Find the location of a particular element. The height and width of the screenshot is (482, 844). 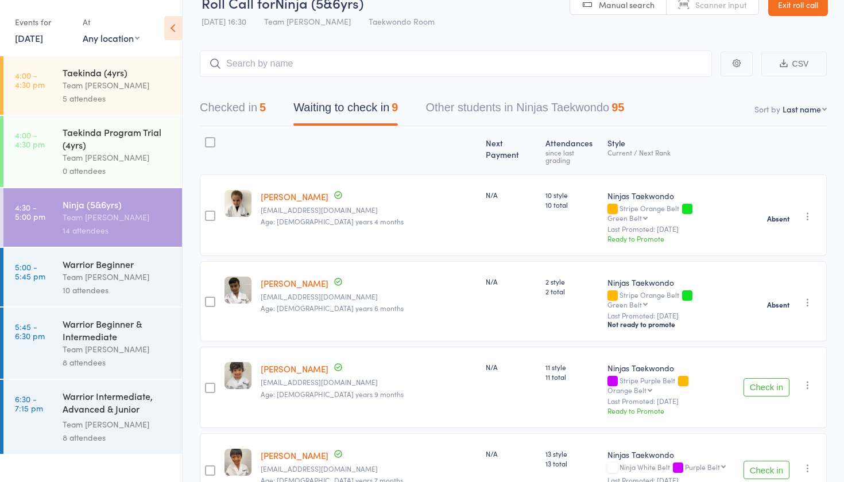

button: Other students in Ninjas Taekwondo95 is located at coordinates (525, 110).